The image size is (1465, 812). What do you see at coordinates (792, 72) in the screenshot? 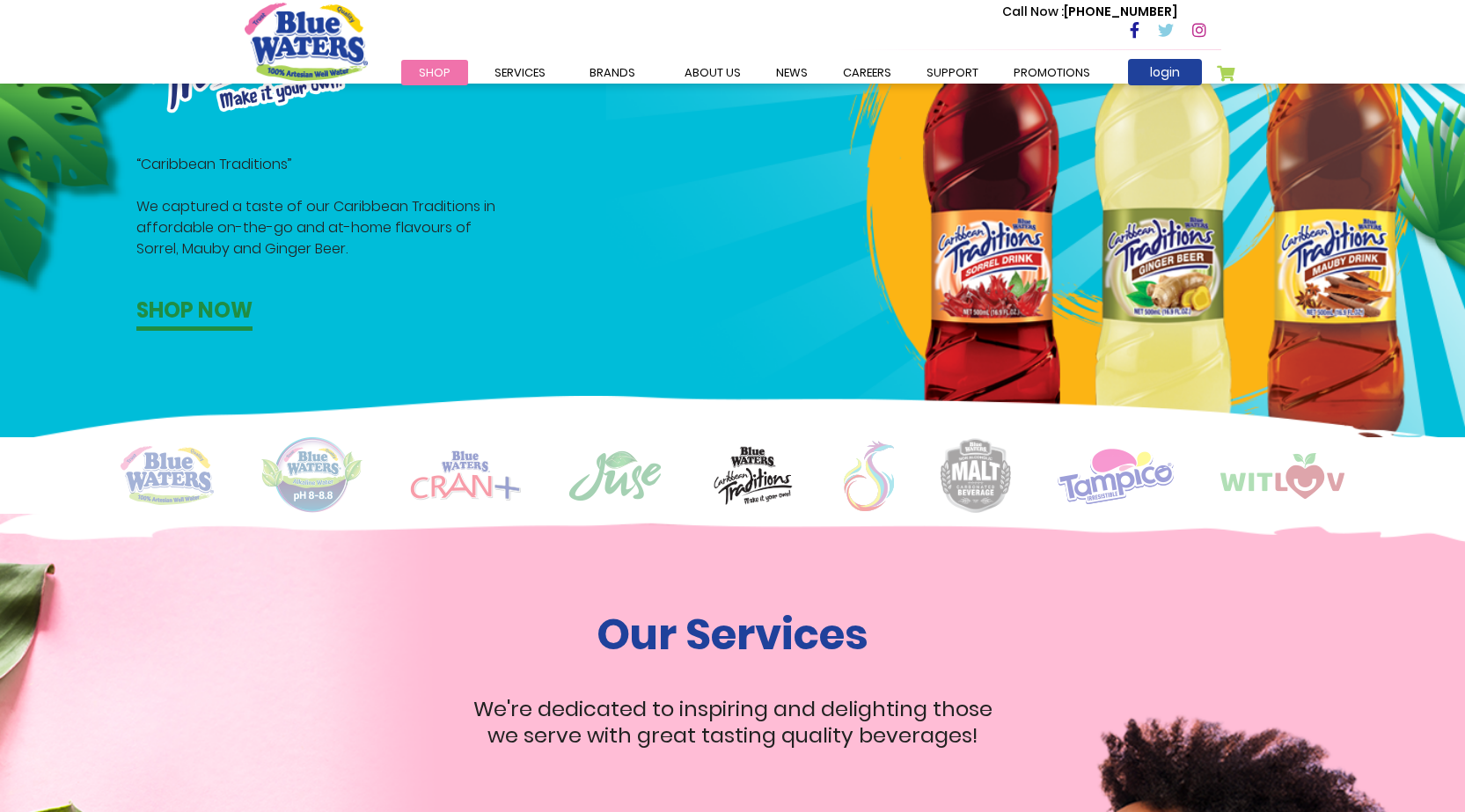
I see `a: News` at bounding box center [792, 72].